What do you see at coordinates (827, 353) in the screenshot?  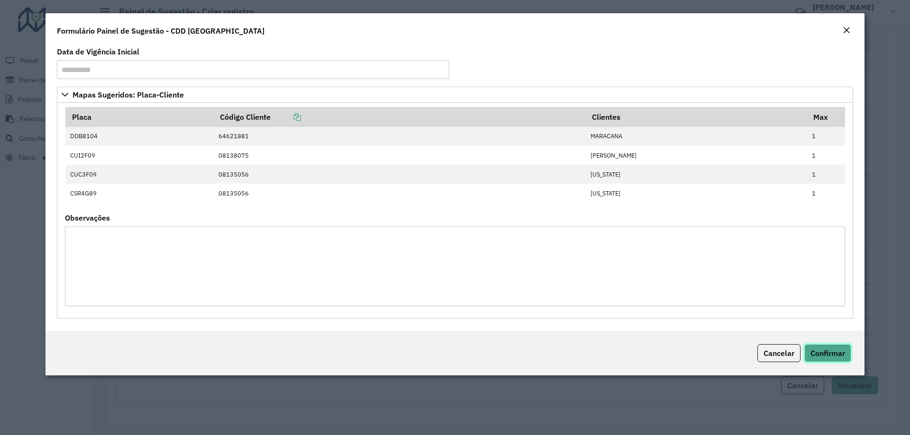 I see `button: Confirmar` at bounding box center [827, 353].